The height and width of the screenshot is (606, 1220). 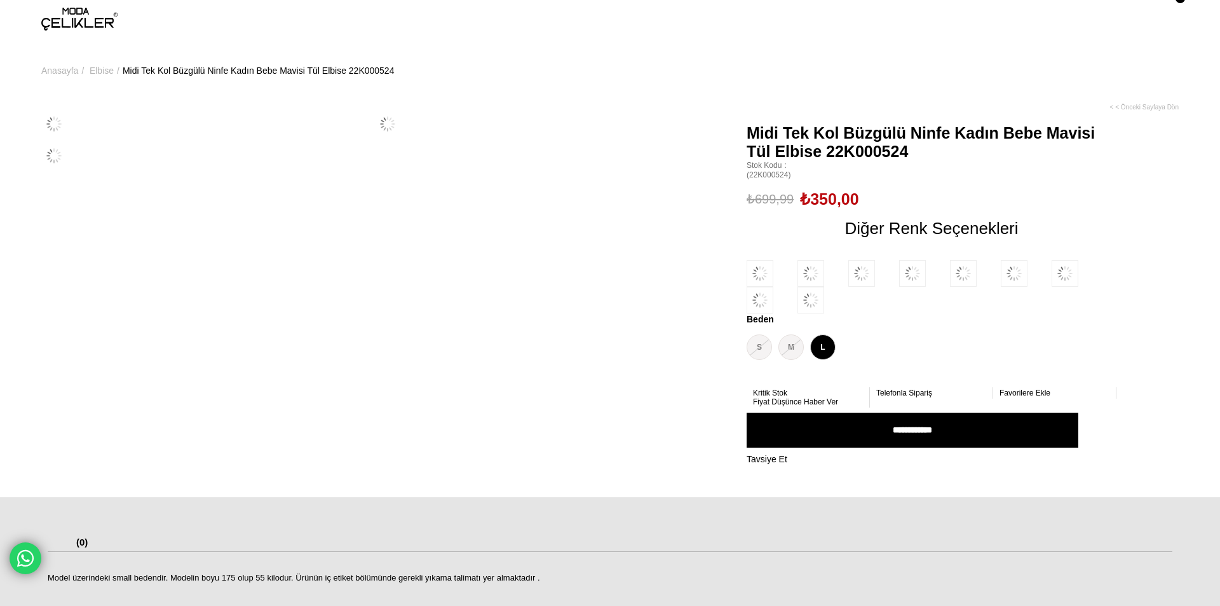 What do you see at coordinates (60, 71) in the screenshot?
I see `span: Anasayfa` at bounding box center [60, 71].